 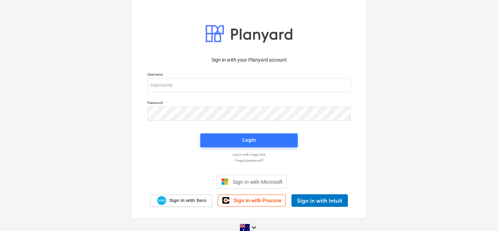 I want to click on button: Login, so click(x=249, y=141).